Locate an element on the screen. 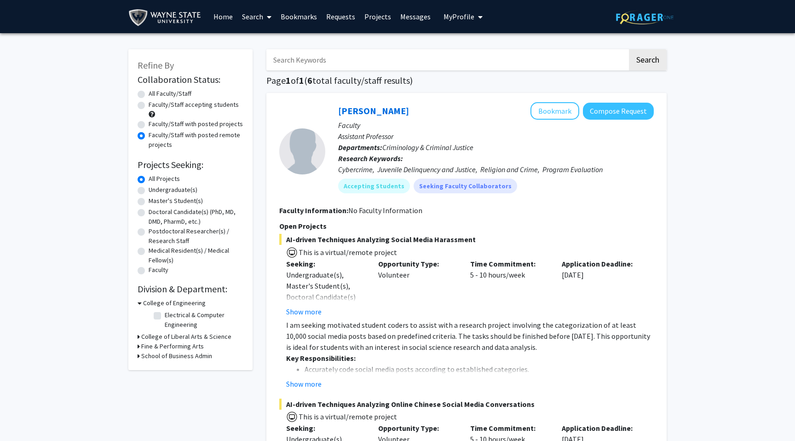 The image size is (795, 441). span: No Faculty Information is located at coordinates (385, 210).